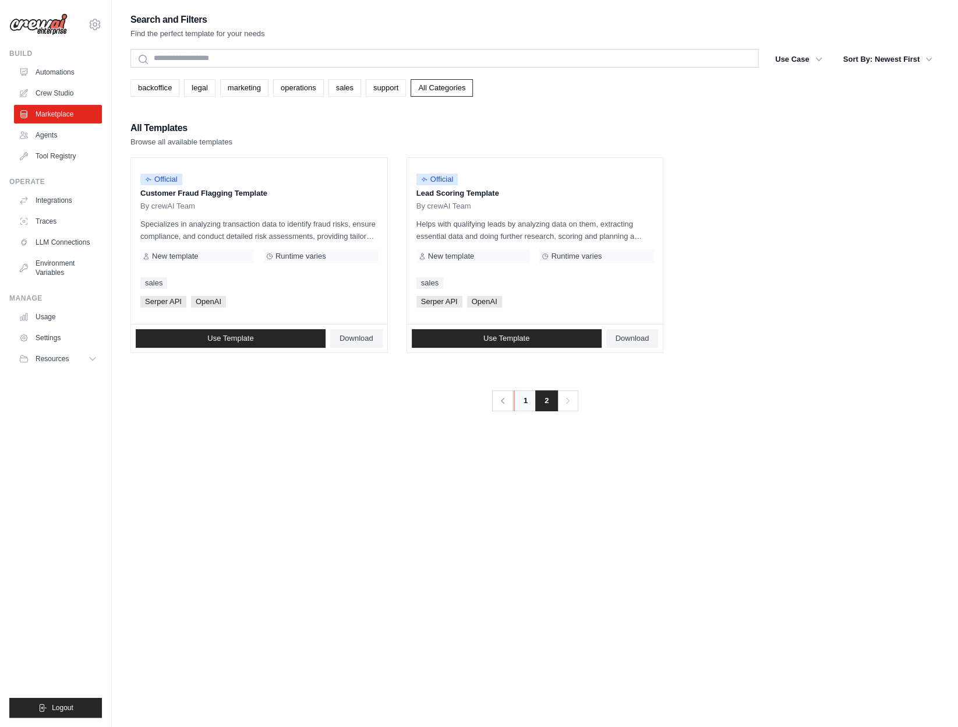 Image resolution: width=958 pixels, height=727 pixels. I want to click on span: Resources, so click(52, 359).